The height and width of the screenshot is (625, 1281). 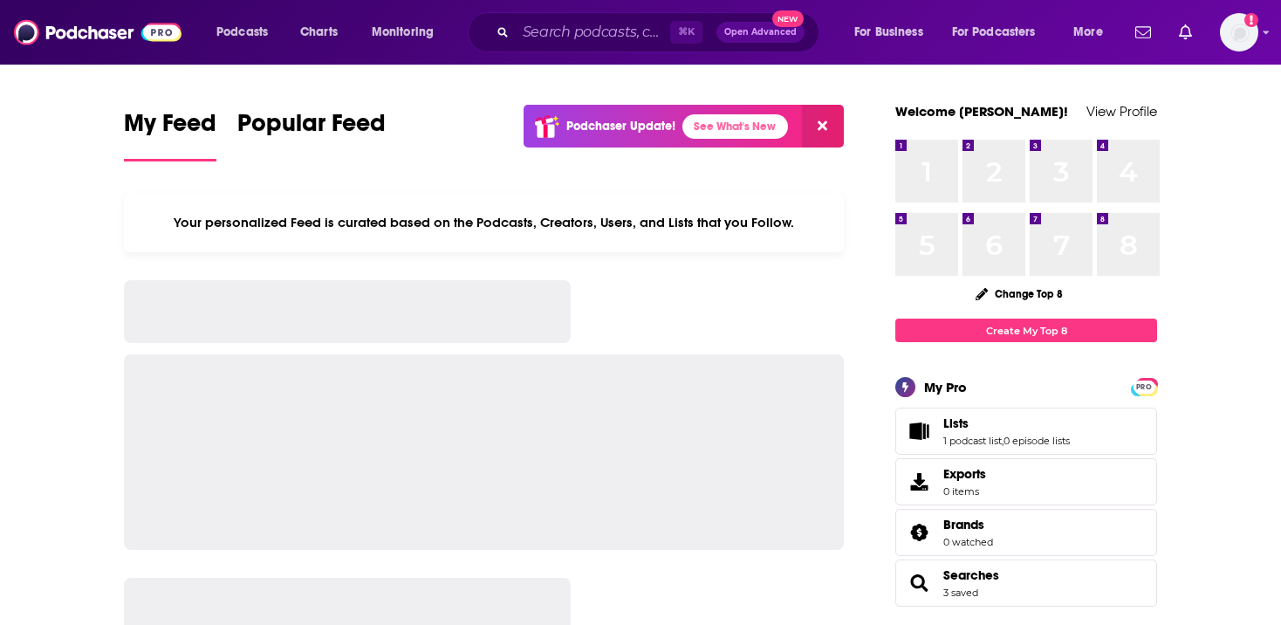 What do you see at coordinates (170, 134) in the screenshot?
I see `a: My Feed` at bounding box center [170, 134].